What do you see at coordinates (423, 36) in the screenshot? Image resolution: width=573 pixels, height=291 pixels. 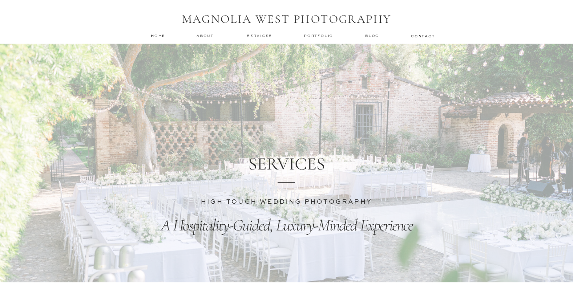 I see `nav: contact` at bounding box center [423, 36].